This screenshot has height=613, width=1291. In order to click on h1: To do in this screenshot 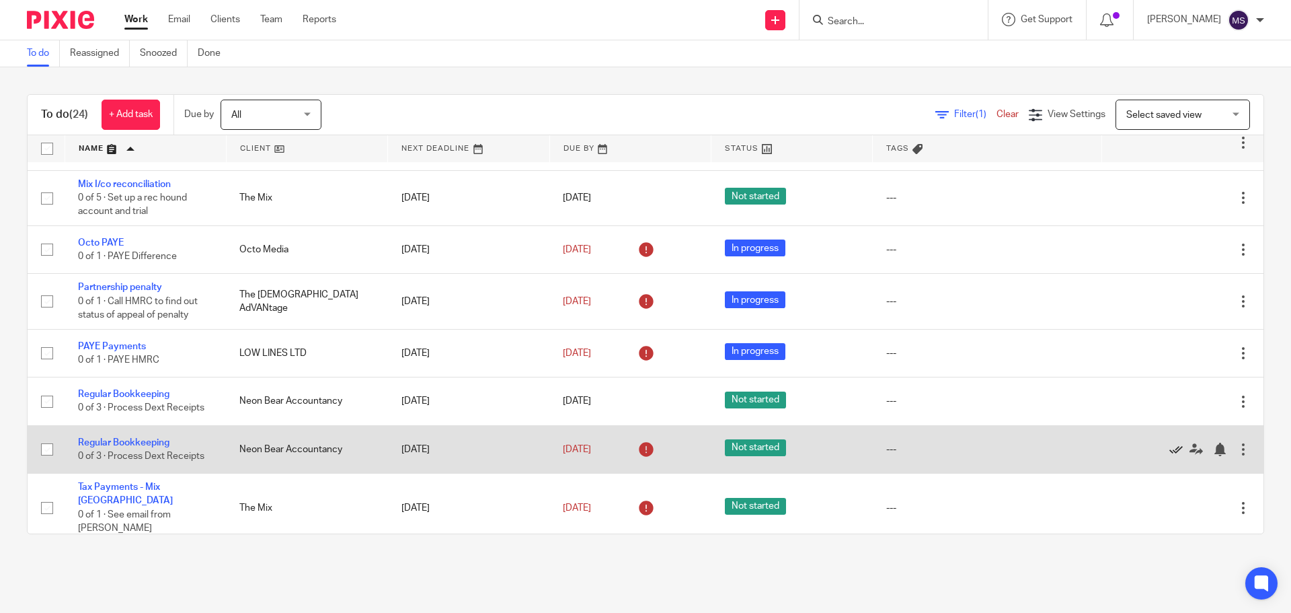, I will do `click(65, 114)`.